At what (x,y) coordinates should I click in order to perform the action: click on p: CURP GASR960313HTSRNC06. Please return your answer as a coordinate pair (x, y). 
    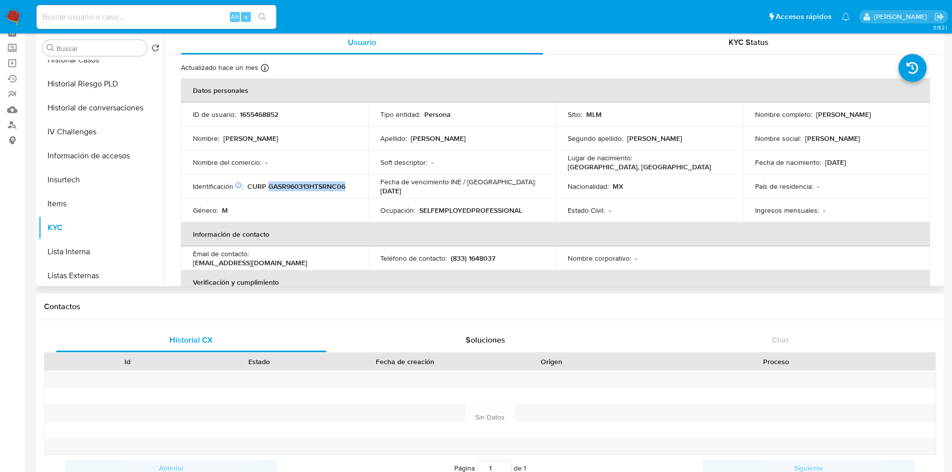
    Looking at the image, I should click on (296, 186).